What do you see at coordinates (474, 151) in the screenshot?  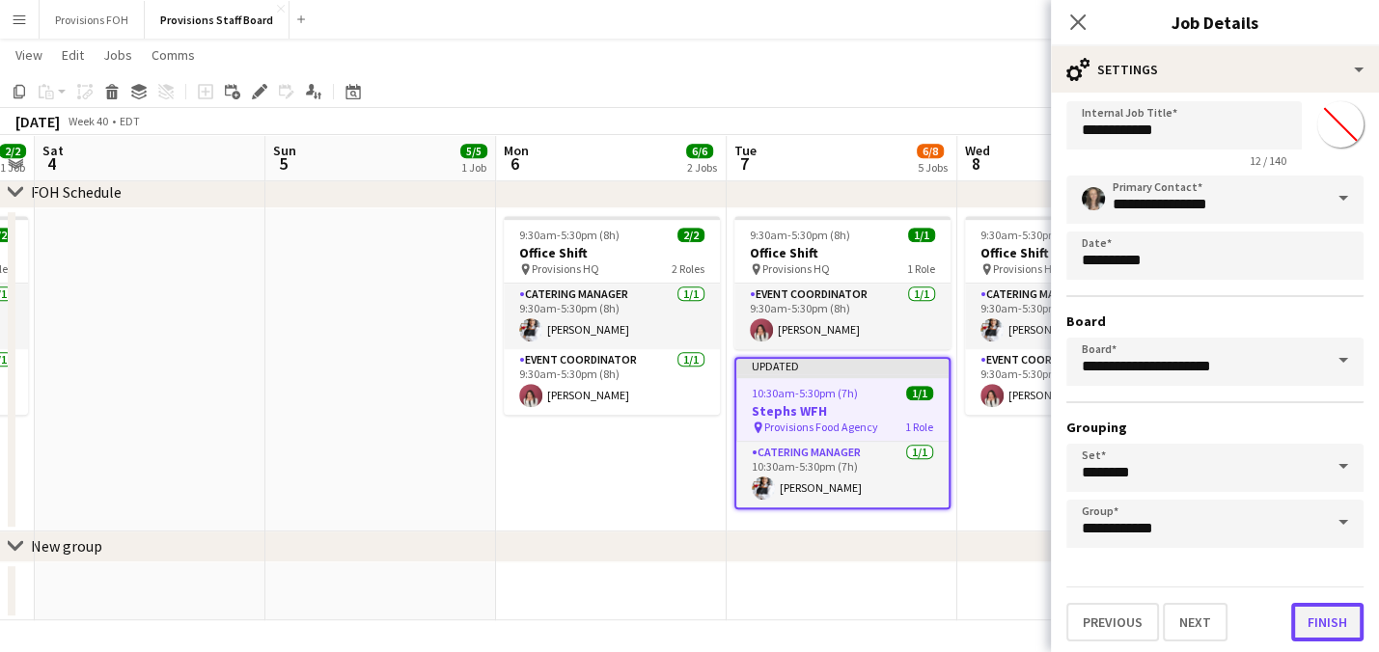 I see `span: 5/5` at bounding box center [474, 151].